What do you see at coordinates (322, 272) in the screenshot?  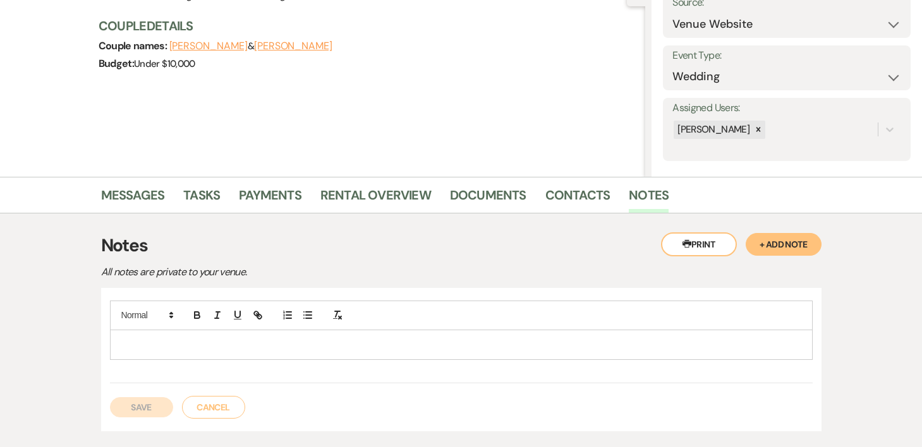 I see `p: All notes are private to your venue.` at bounding box center [322, 272].